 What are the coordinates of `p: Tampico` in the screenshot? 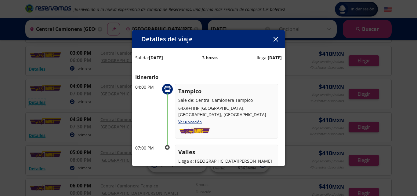 It's located at (226, 91).